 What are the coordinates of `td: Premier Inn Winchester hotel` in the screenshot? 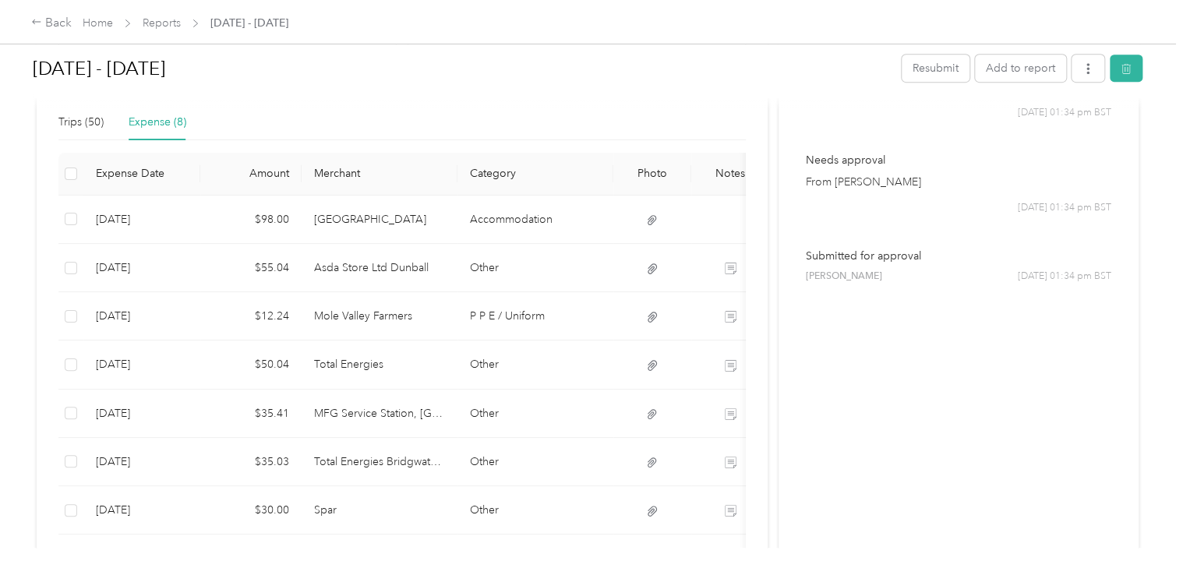 It's located at (379, 220).